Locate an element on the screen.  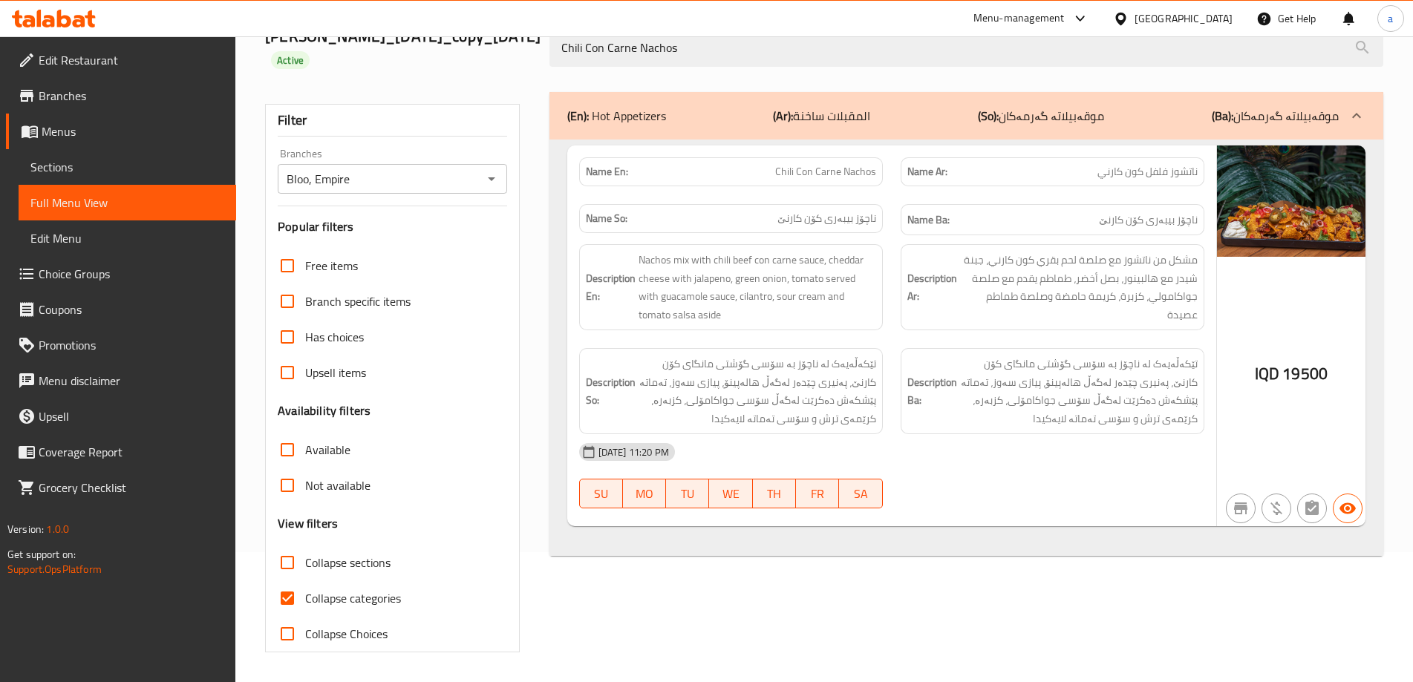
button: TH is located at coordinates (774, 494).